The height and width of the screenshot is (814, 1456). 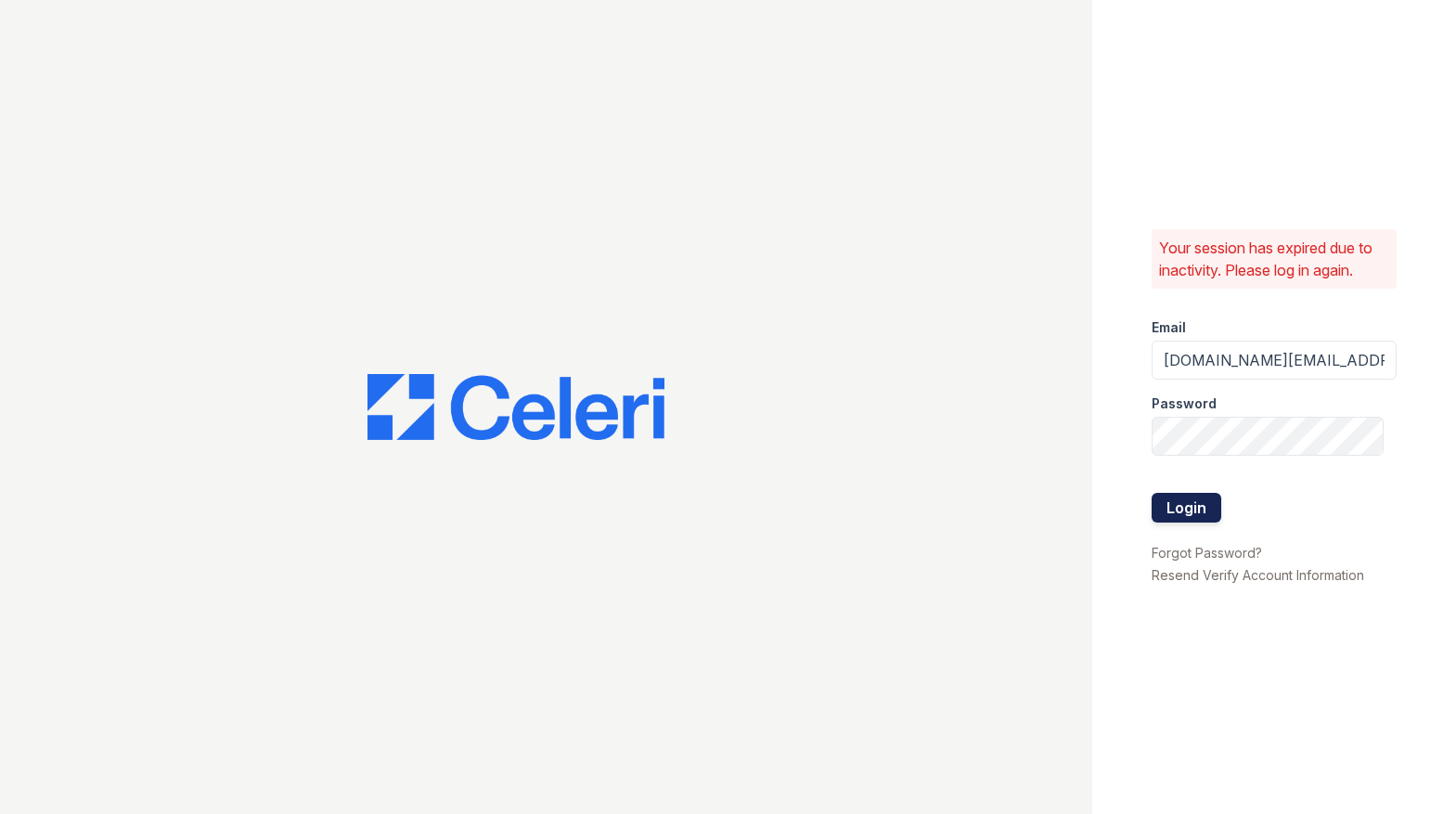 I want to click on label: Email, so click(x=1168, y=328).